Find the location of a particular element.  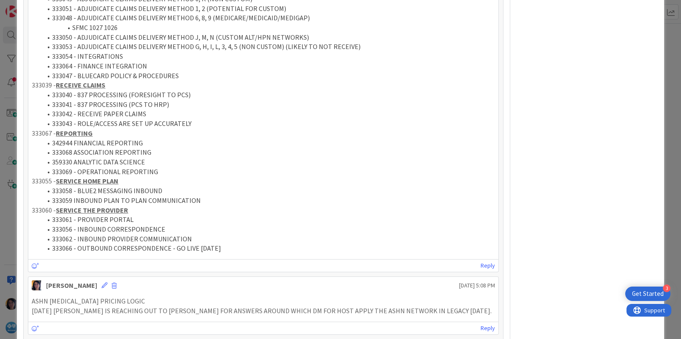

u: RECEIVE CLAIMS is located at coordinates (80, 85).